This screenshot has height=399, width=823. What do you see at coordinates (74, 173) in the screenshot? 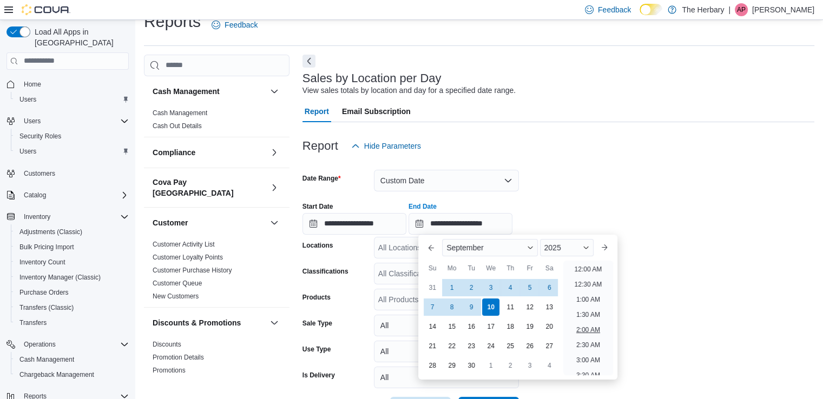
I see `span: Customers` at bounding box center [74, 173].